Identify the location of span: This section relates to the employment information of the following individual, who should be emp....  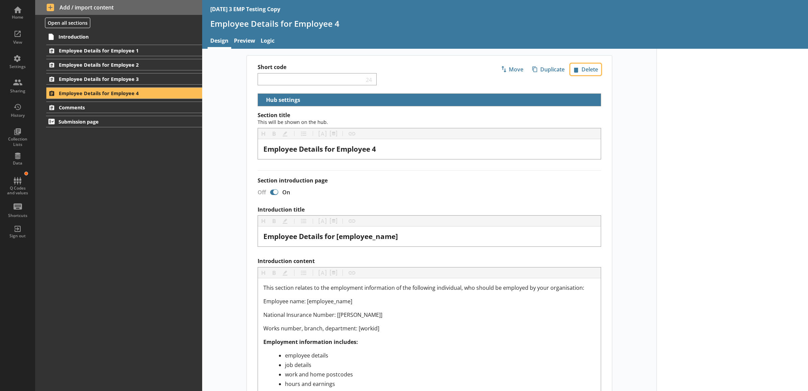
(424, 287).